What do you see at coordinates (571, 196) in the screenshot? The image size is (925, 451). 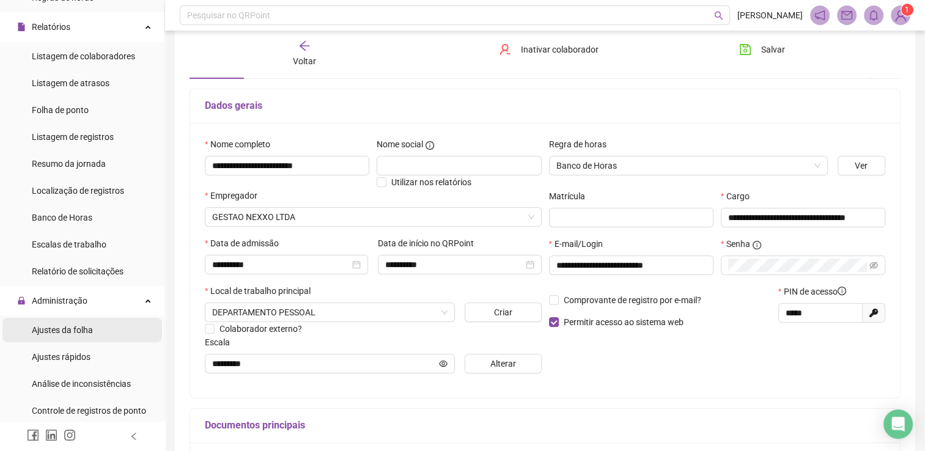 I see `label: Matrícula` at bounding box center [571, 196].